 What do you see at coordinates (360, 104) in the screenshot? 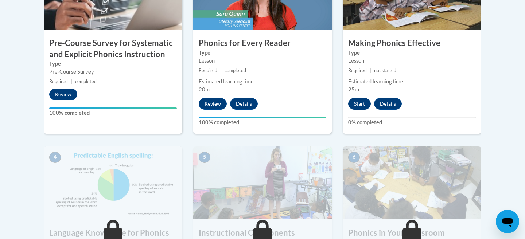
I see `button: Start` at bounding box center [360, 104].